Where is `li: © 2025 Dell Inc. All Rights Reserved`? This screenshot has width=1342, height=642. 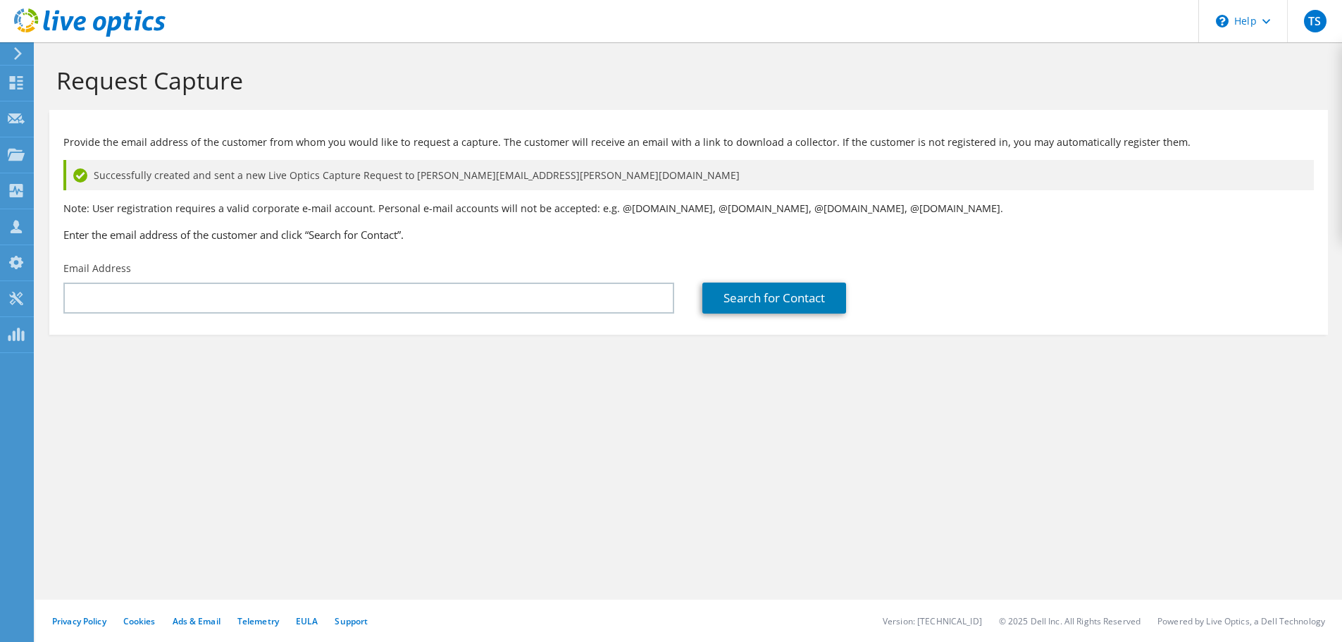
li: © 2025 Dell Inc. All Rights Reserved is located at coordinates (1069, 620).